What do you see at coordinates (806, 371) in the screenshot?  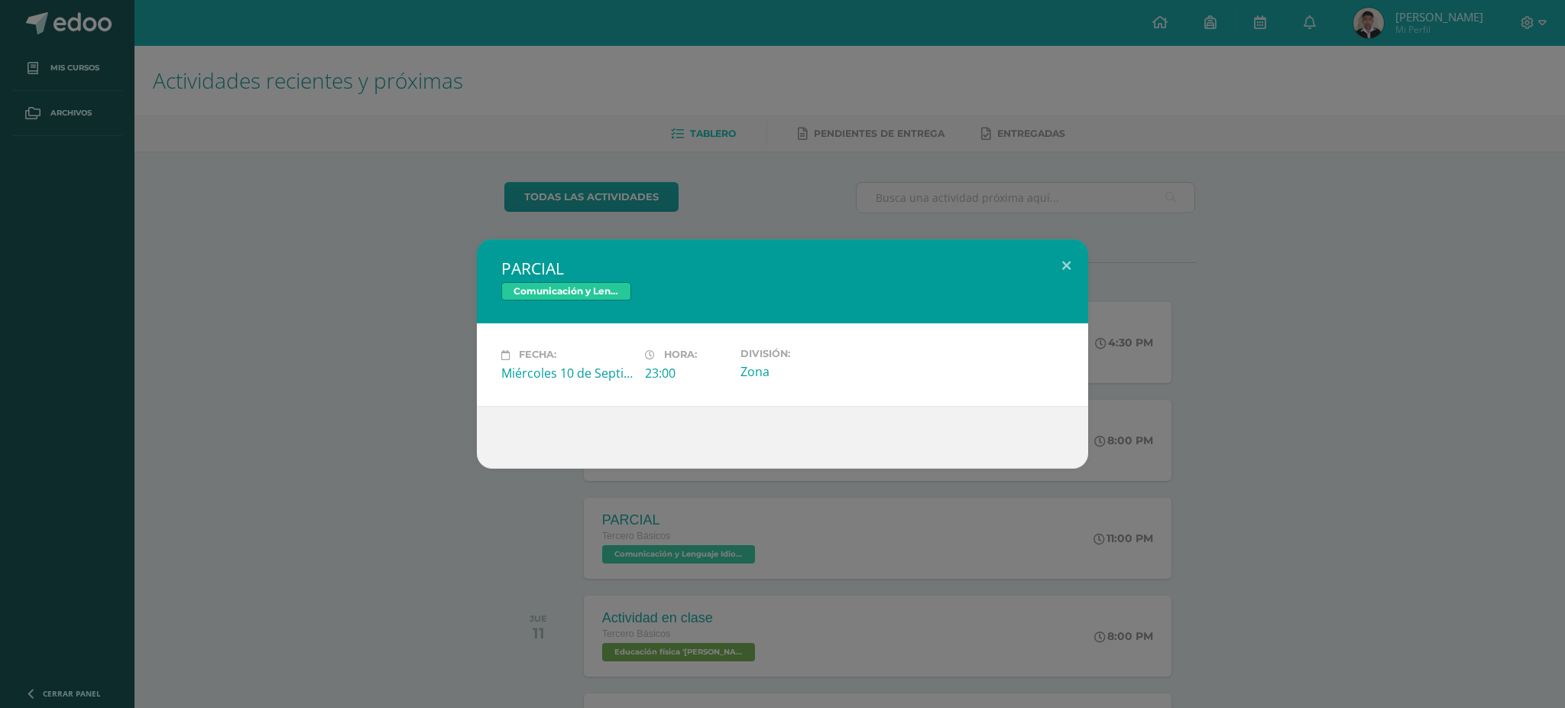 I see `div: Zona` at bounding box center [806, 371].